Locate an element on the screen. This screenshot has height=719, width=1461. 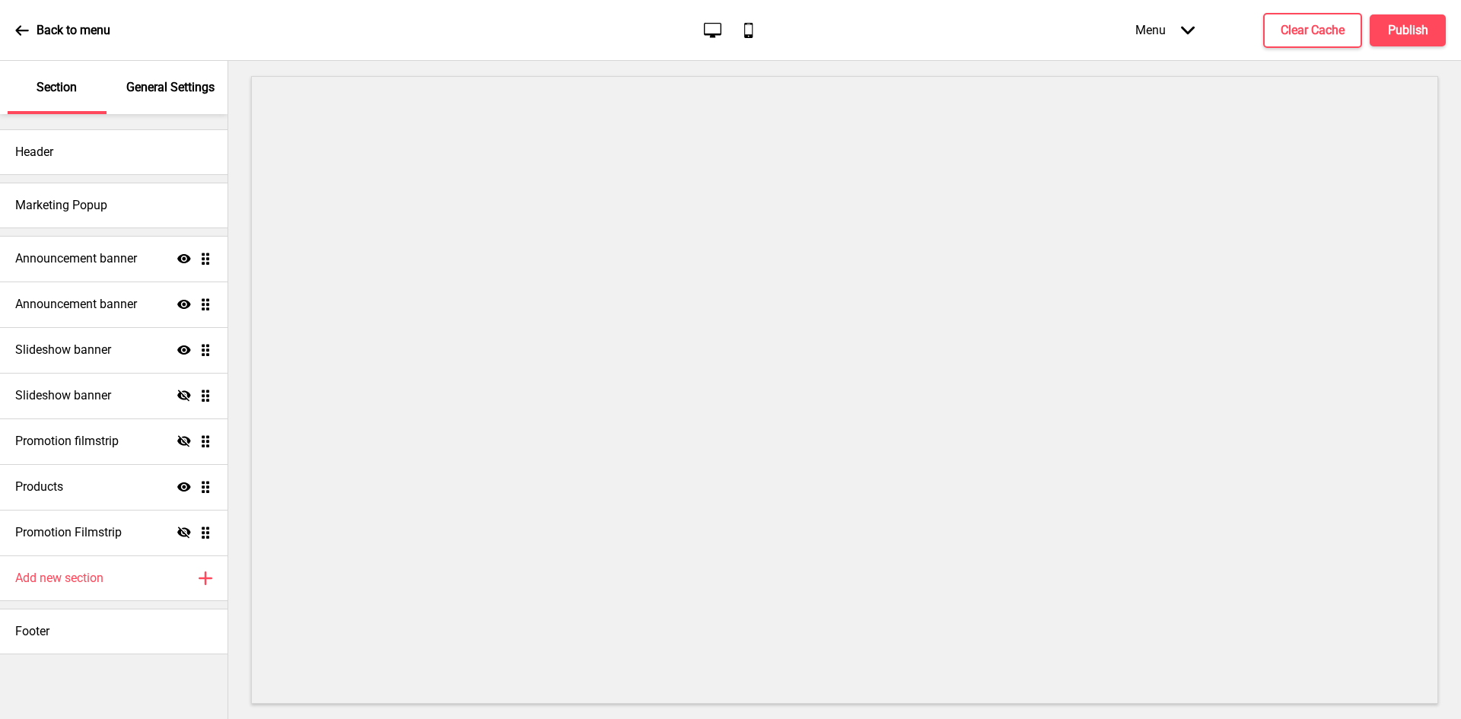
h4: Marketing Popup is located at coordinates (61, 205).